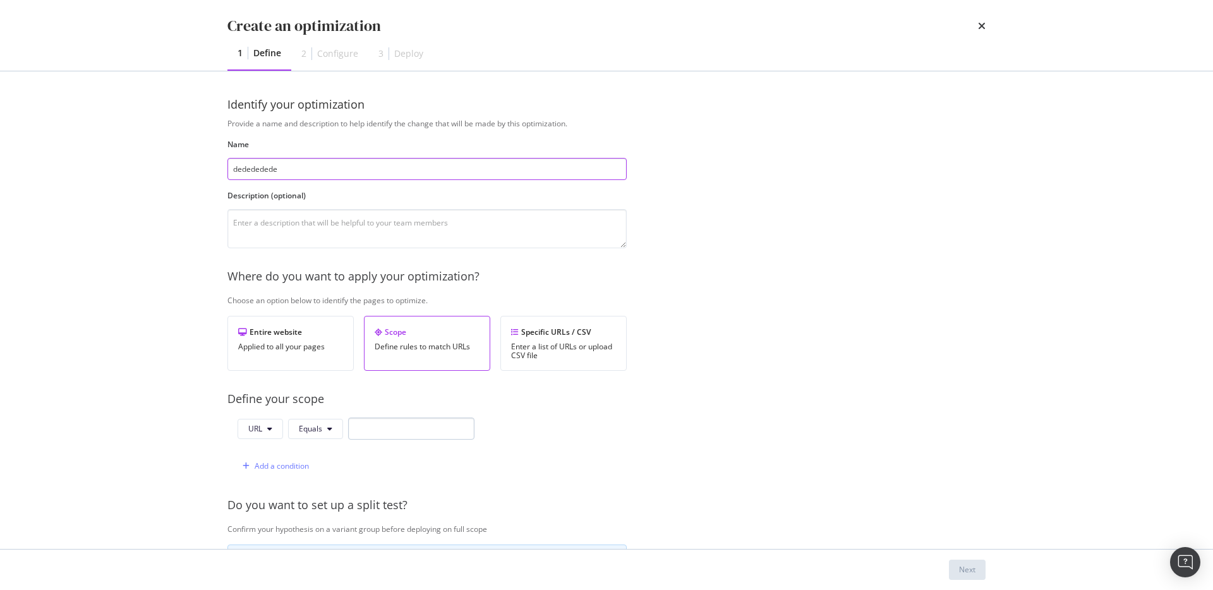 The image size is (1213, 590). Describe the element at coordinates (982, 26) in the screenshot. I see `div: times` at that location.